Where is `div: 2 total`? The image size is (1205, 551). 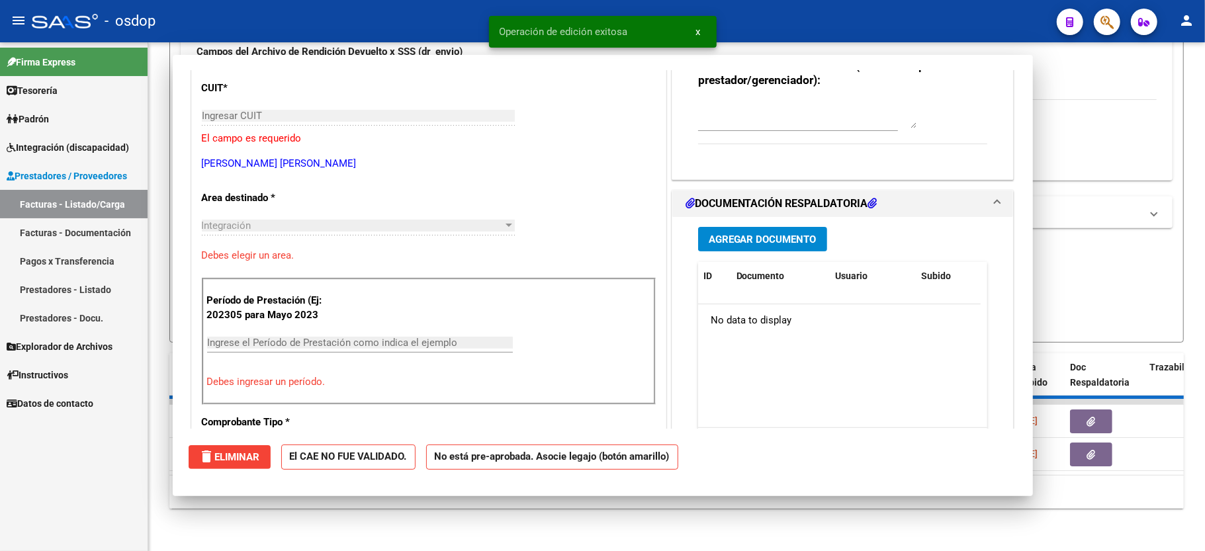
div: 2 total is located at coordinates (676, 492).